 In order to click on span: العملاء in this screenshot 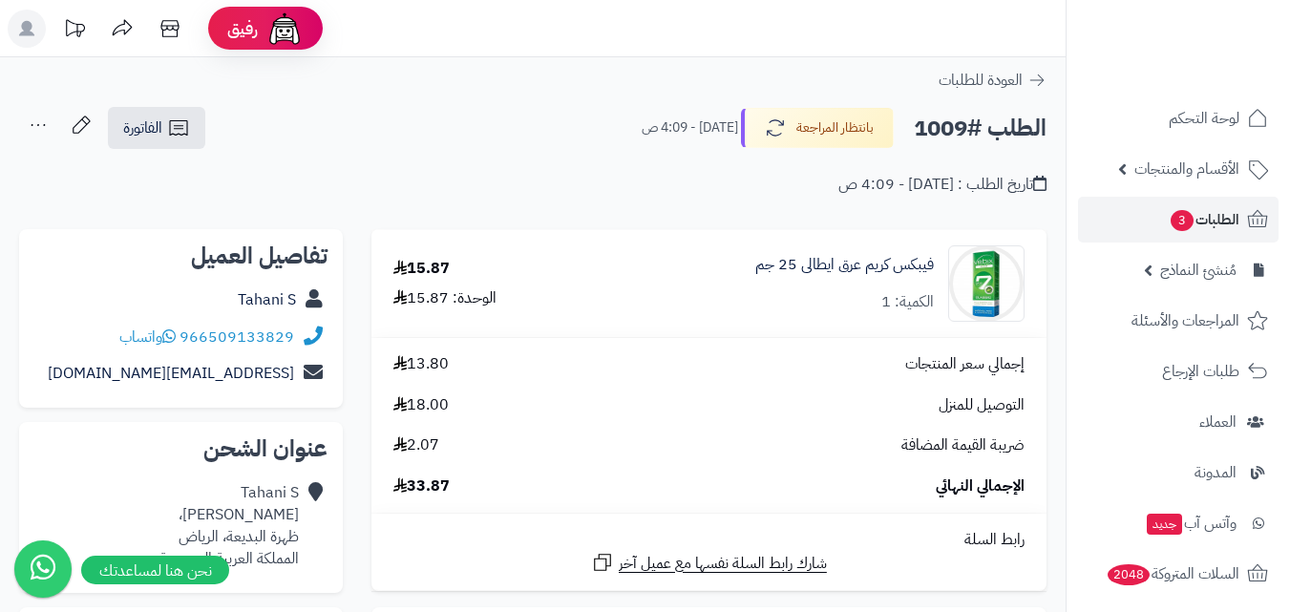, I will do `click(1218, 422)`.